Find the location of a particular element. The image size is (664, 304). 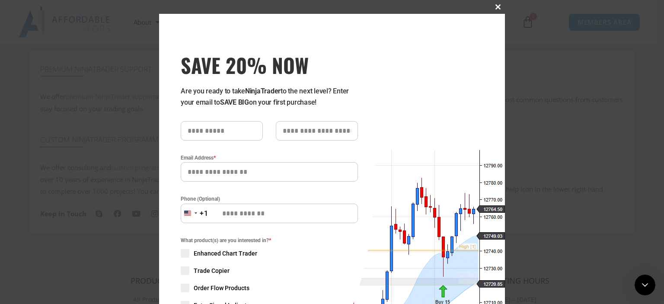

span: Enhanced Chart Trader is located at coordinates (225, 253).